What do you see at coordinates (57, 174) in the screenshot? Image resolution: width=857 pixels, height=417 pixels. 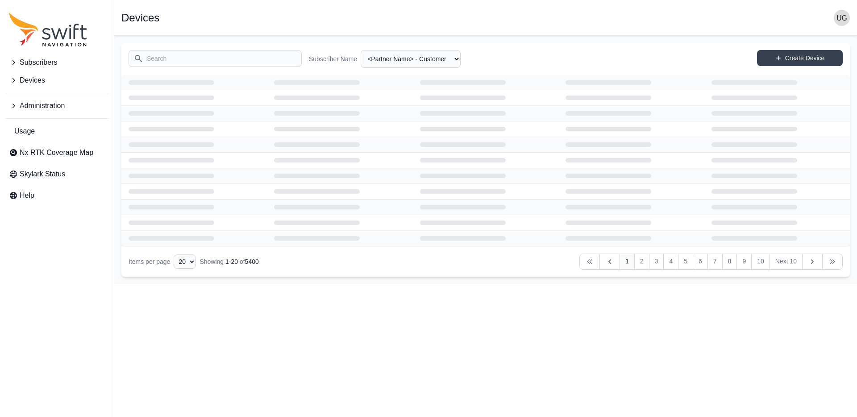 I see `a: Skylark Status` at bounding box center [57, 174].